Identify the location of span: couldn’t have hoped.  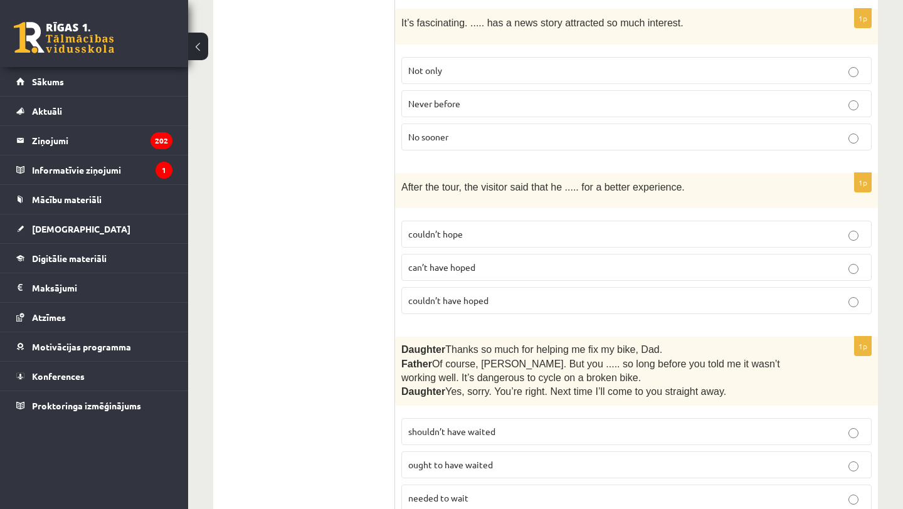
(449, 301).